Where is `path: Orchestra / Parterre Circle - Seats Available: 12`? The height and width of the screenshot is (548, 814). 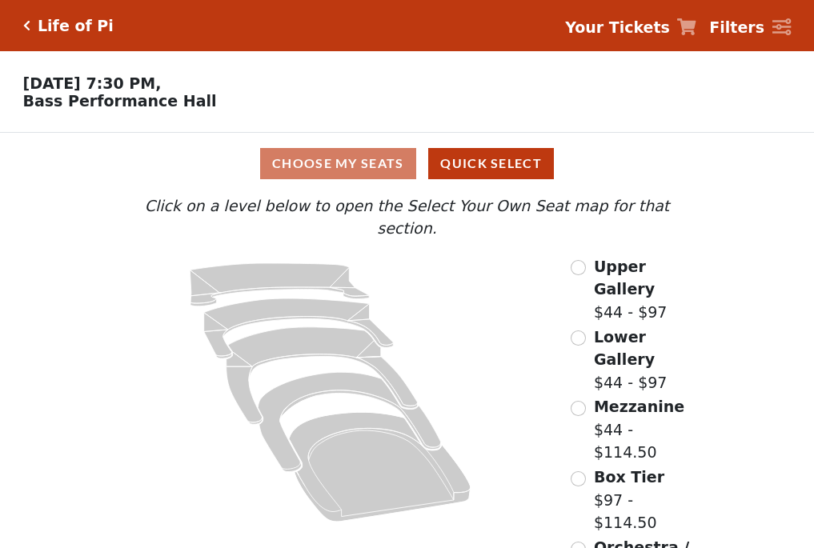
path: Orchestra / Parterre Circle - Seats Available: 12 is located at coordinates (380, 466).